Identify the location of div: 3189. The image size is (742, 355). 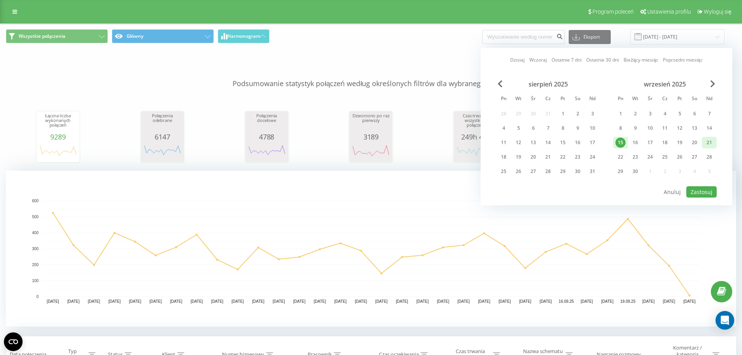
(371, 137).